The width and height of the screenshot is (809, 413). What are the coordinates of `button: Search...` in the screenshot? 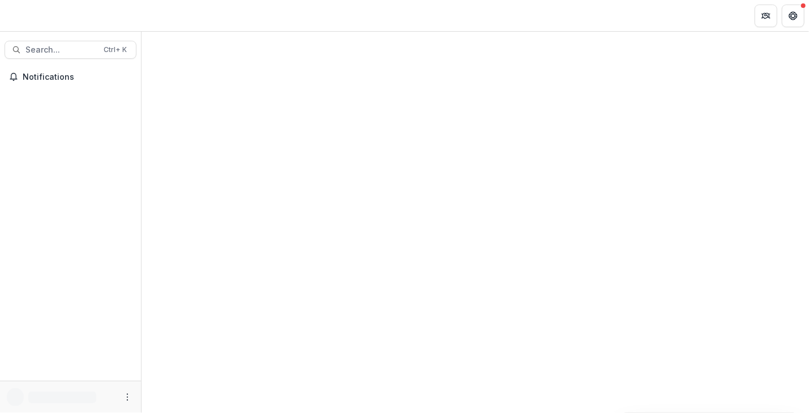 It's located at (70, 50).